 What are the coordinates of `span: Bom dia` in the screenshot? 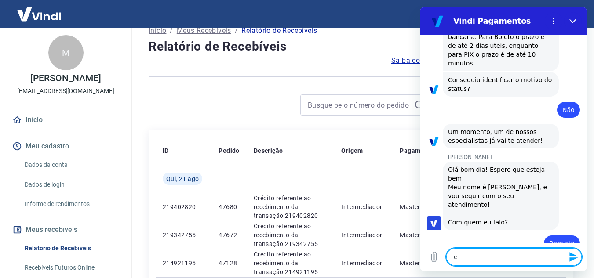 It's located at (142, 237).